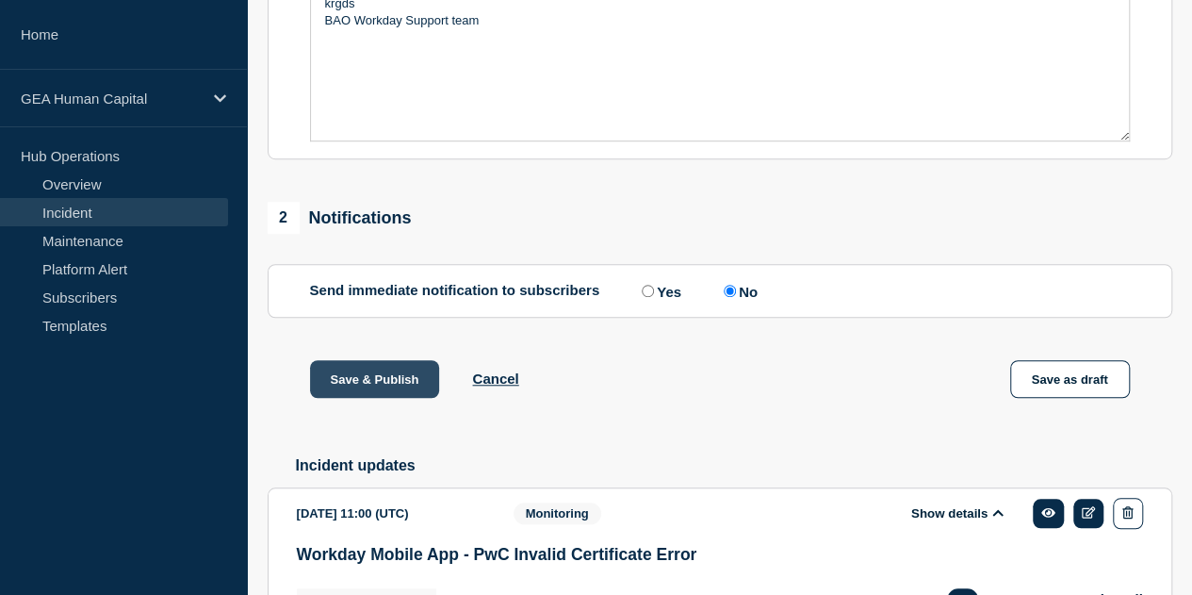 This screenshot has height=595, width=1192. I want to click on button: Cancel, so click(495, 378).